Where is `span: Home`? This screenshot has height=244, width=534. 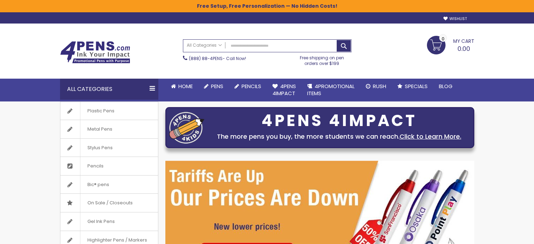 span: Home is located at coordinates (185, 86).